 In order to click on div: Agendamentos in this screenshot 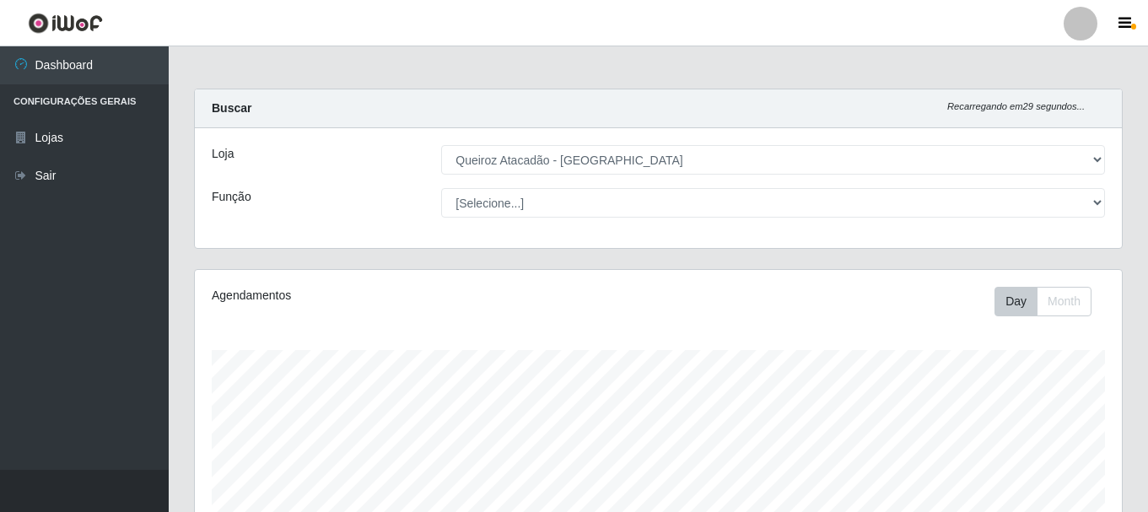, I will do `click(390, 295)`.